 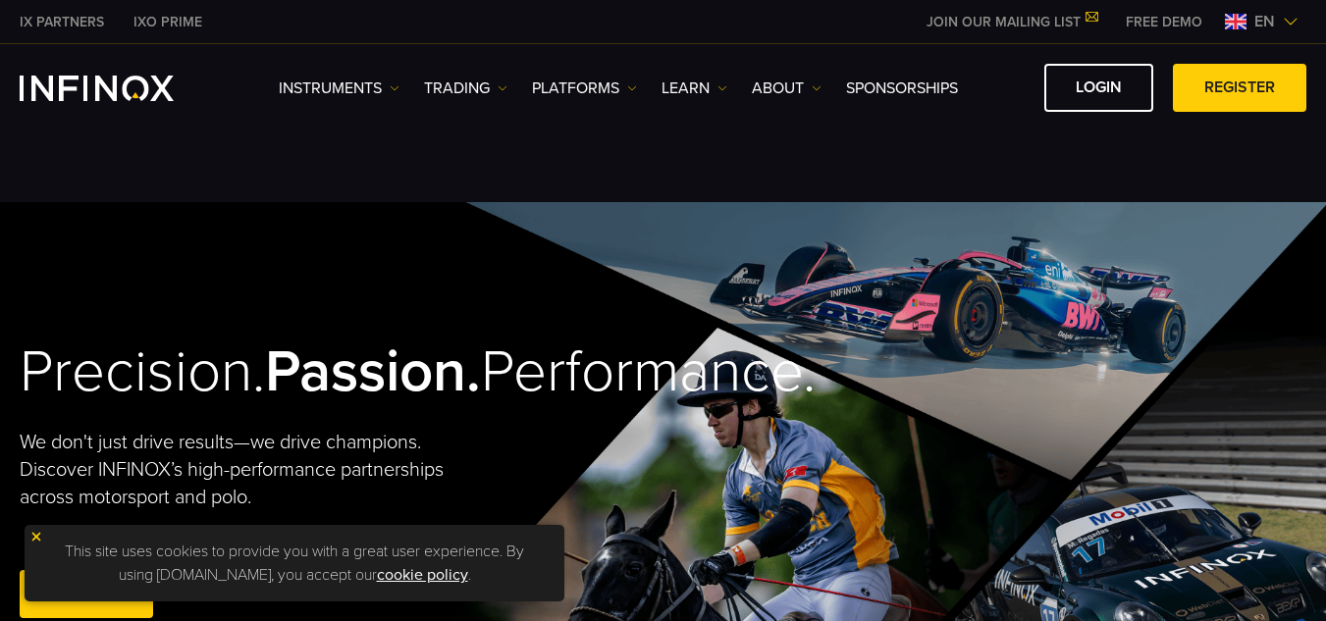 I want to click on a: INFINOX Logo, so click(x=120, y=88).